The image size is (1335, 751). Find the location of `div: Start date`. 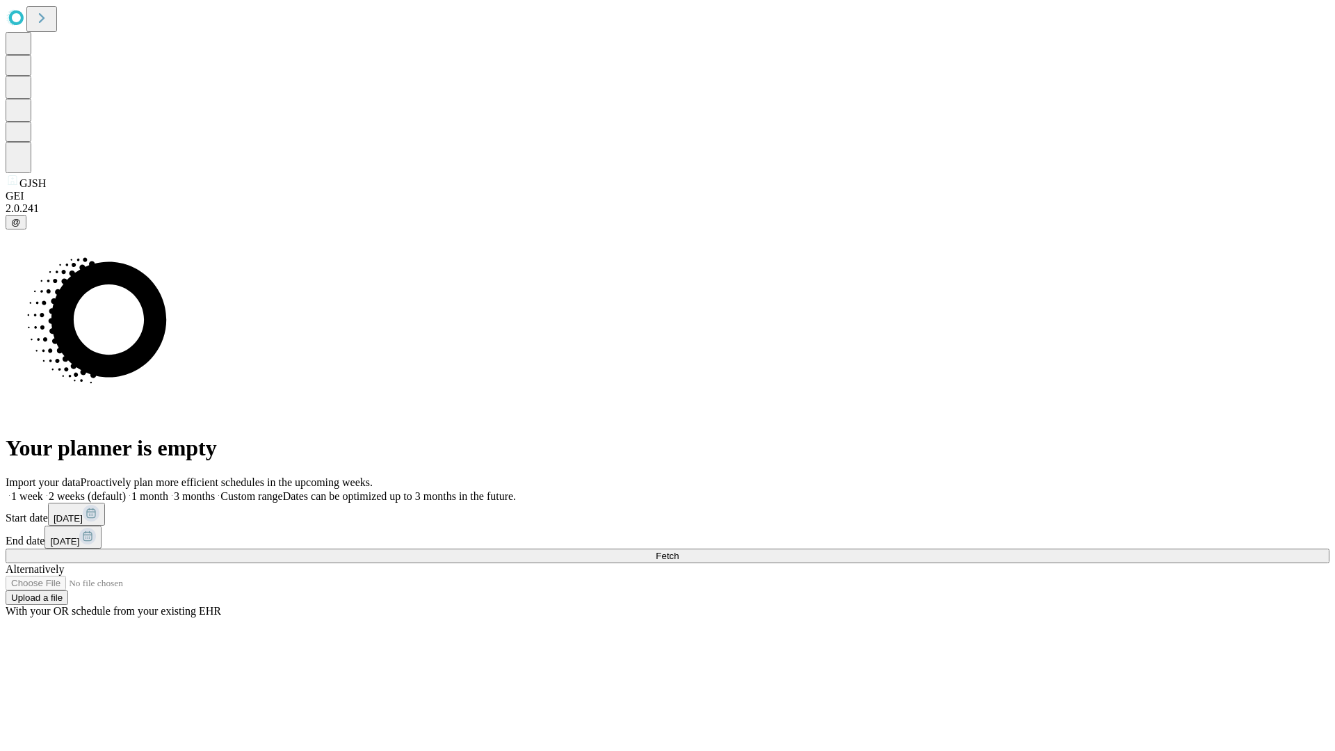

div: Start date is located at coordinates (667, 514).